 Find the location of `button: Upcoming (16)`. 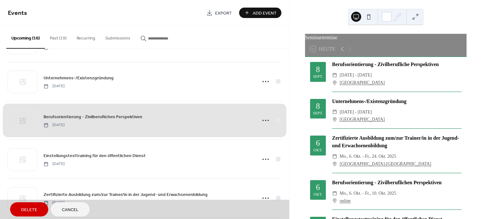

button: Upcoming (16) is located at coordinates (26, 37).